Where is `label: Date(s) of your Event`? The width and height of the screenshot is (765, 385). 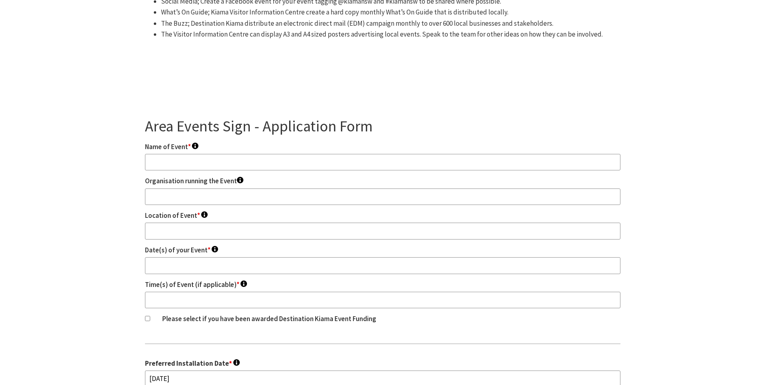 label: Date(s) of your Event is located at coordinates (182, 250).